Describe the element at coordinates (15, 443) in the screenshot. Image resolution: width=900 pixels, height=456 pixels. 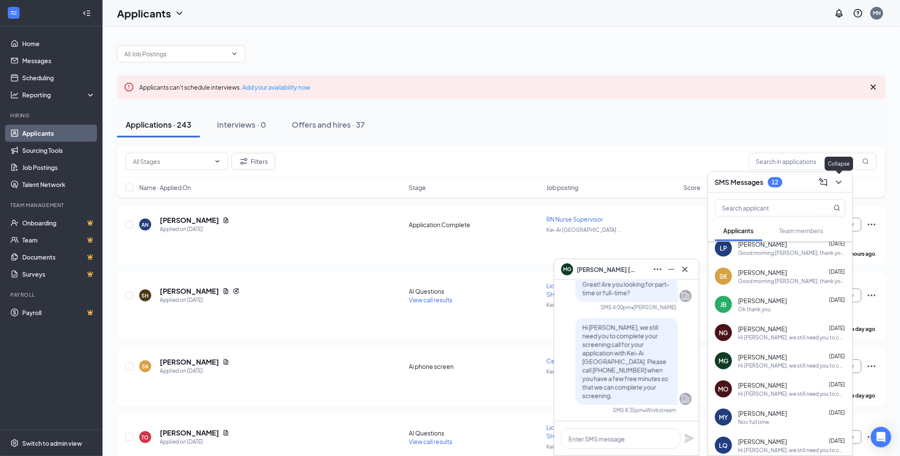
I see `svg: Settings` at that location.